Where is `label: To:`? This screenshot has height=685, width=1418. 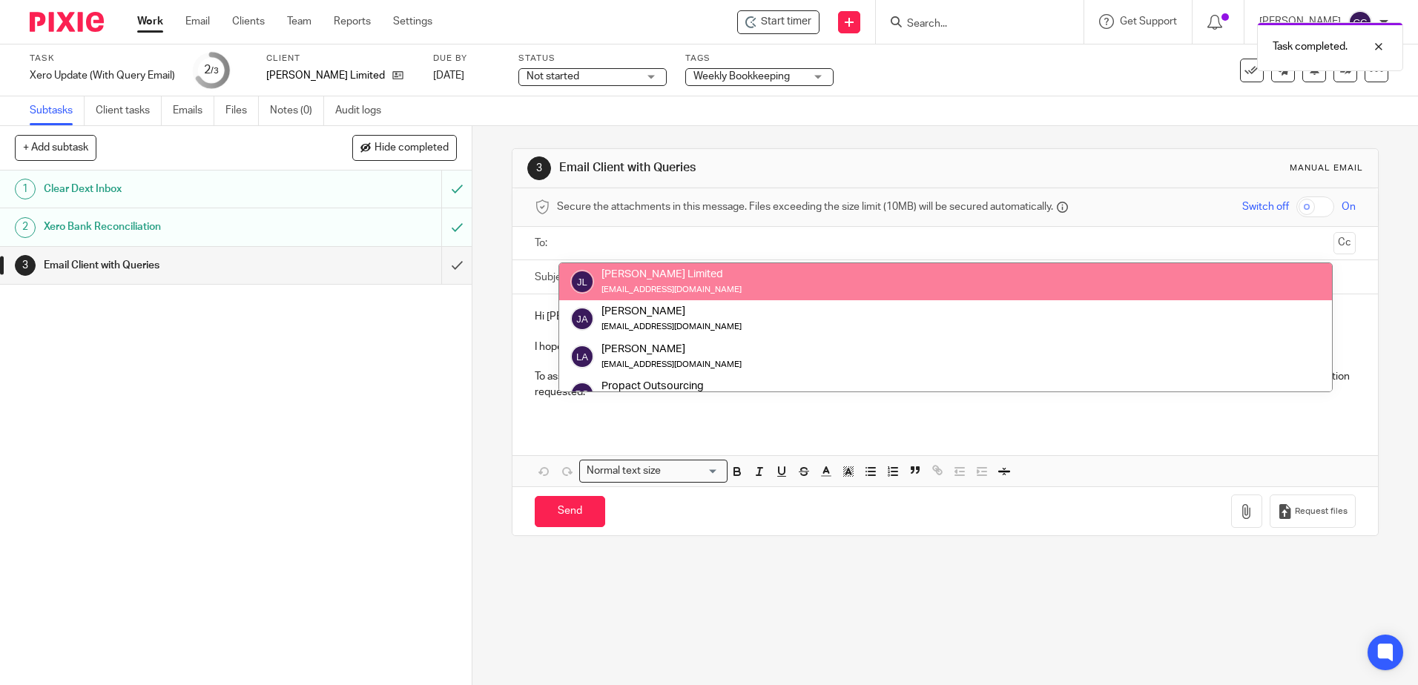 label: To: is located at coordinates (543, 243).